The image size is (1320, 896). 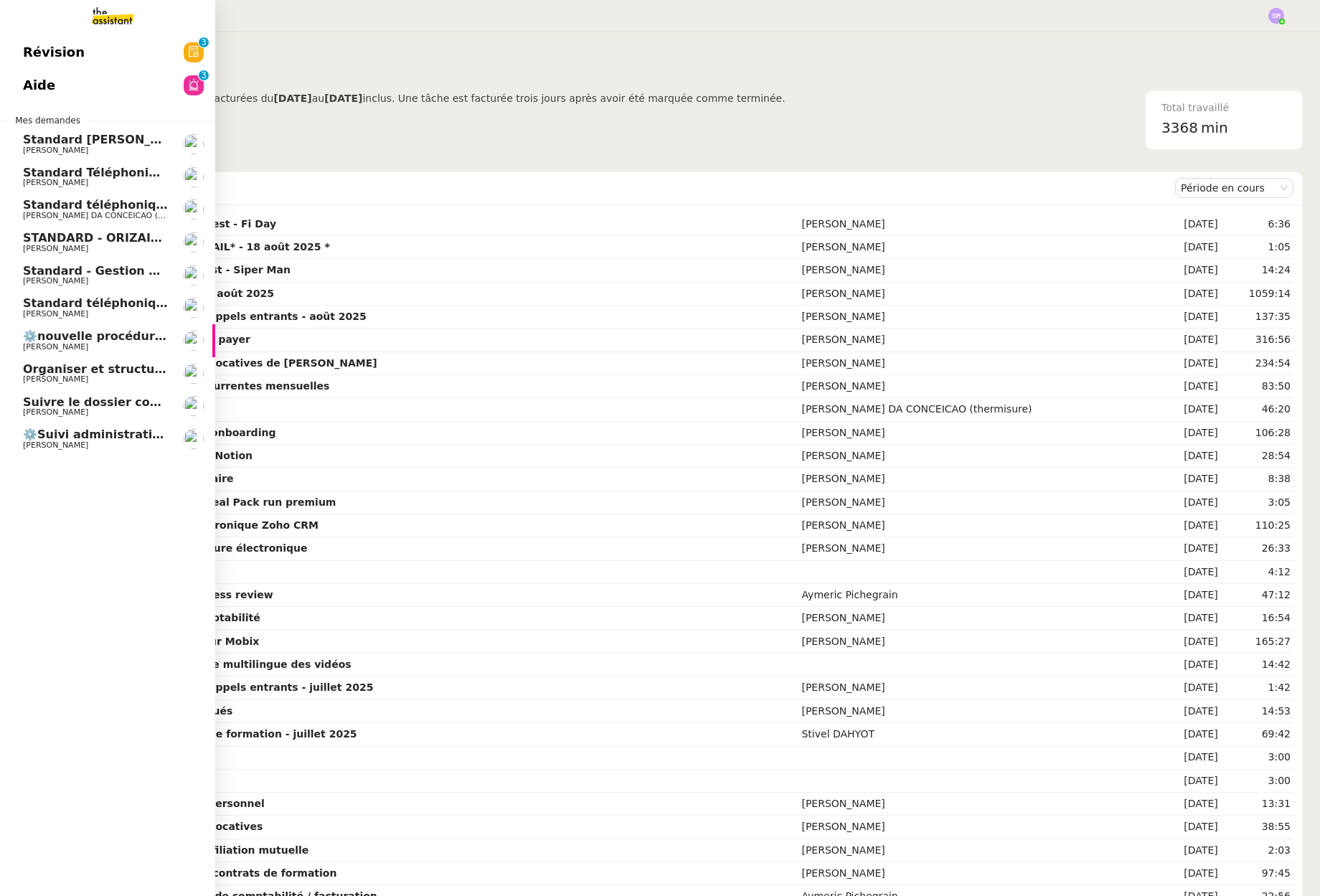 I want to click on strong: Créer un template business review, so click(x=174, y=595).